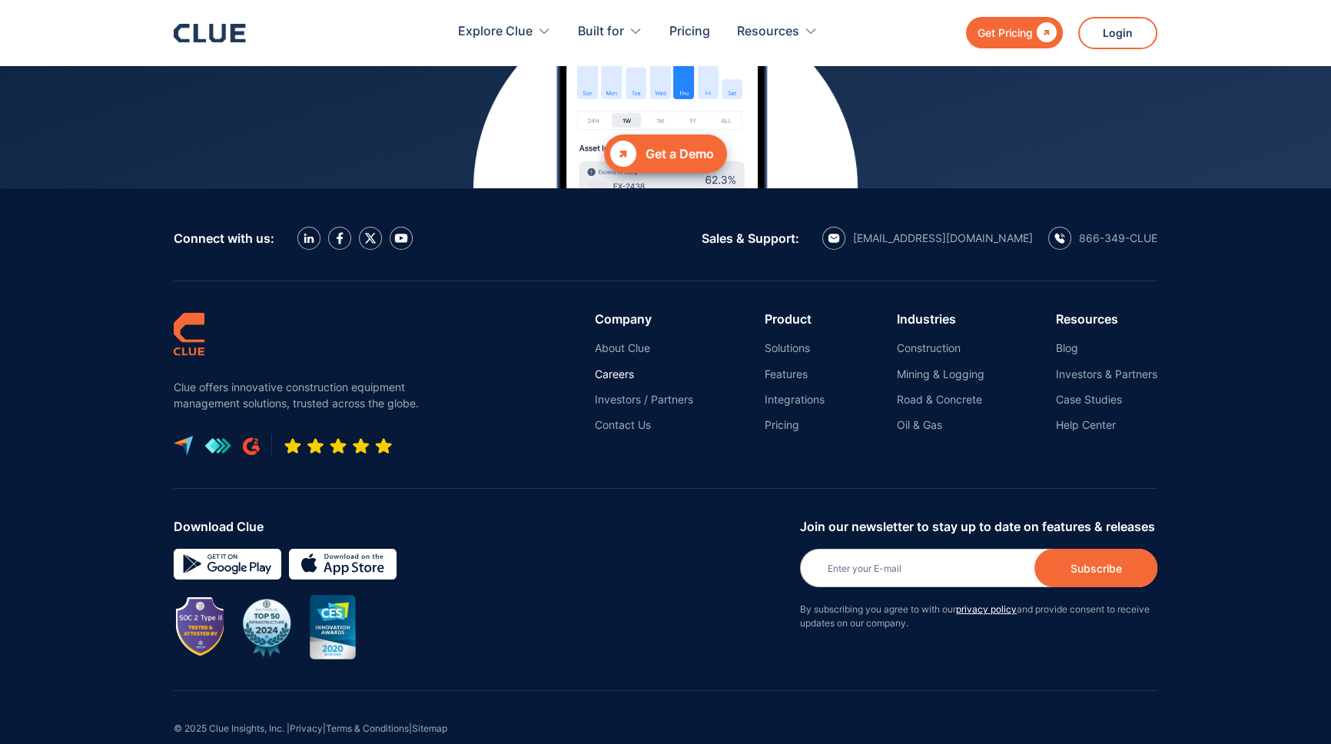  What do you see at coordinates (644, 374) in the screenshot?
I see `a: Careers` at bounding box center [644, 374].